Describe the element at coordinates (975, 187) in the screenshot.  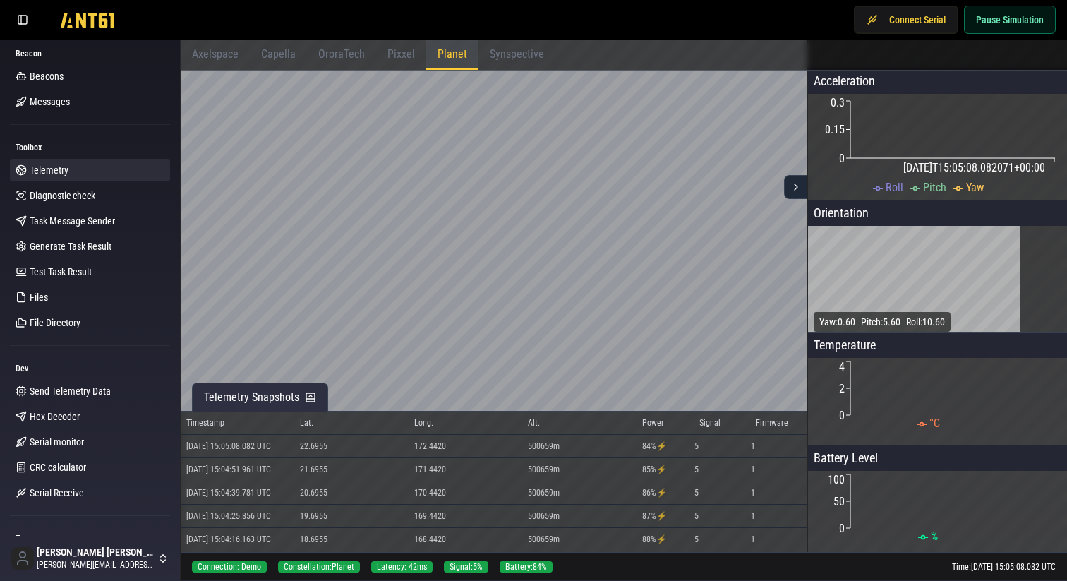
I see `span: Yaw` at that location.